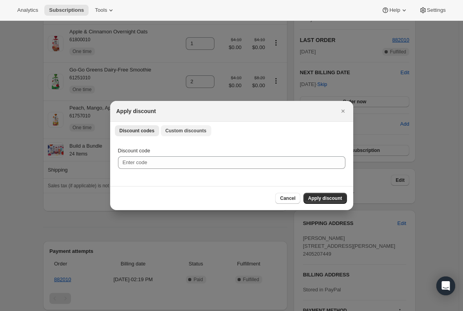 Image resolution: width=463 pixels, height=311 pixels. I want to click on button: Custom discounts, so click(186, 131).